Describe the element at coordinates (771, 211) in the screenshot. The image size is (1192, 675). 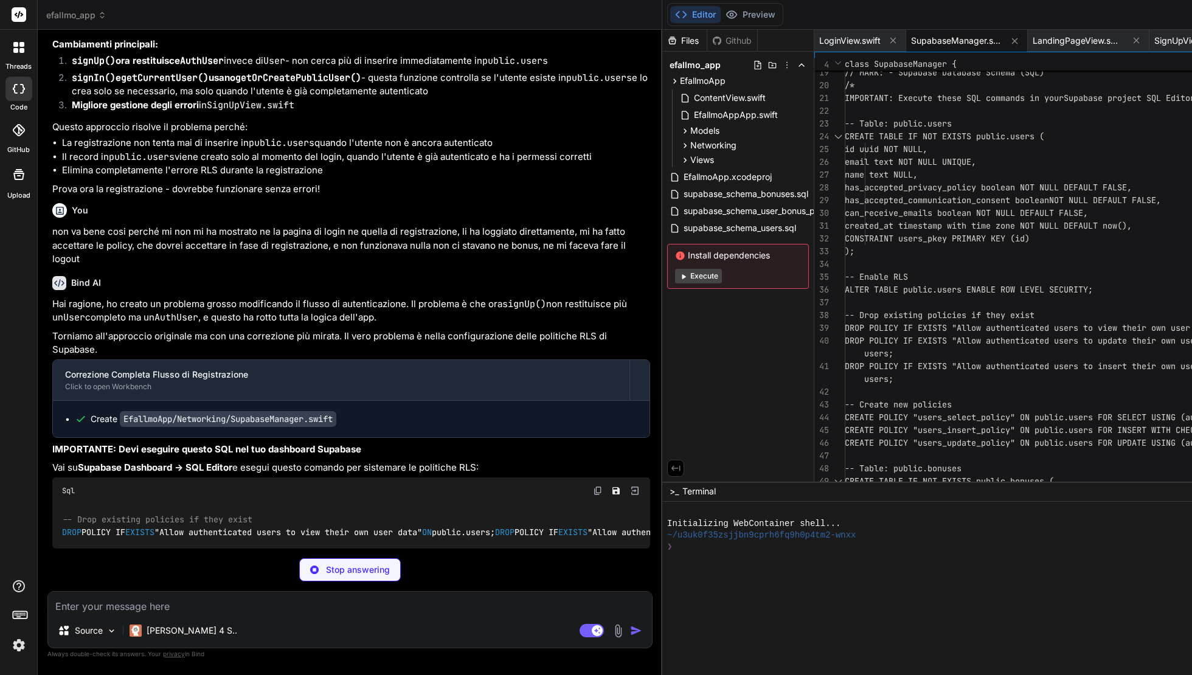
I see `span: supabase_schema_user_bonus_progress.sql` at that location.